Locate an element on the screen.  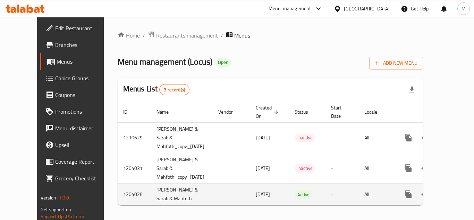
span: Menu disclaimer is located at coordinates (83, 128).